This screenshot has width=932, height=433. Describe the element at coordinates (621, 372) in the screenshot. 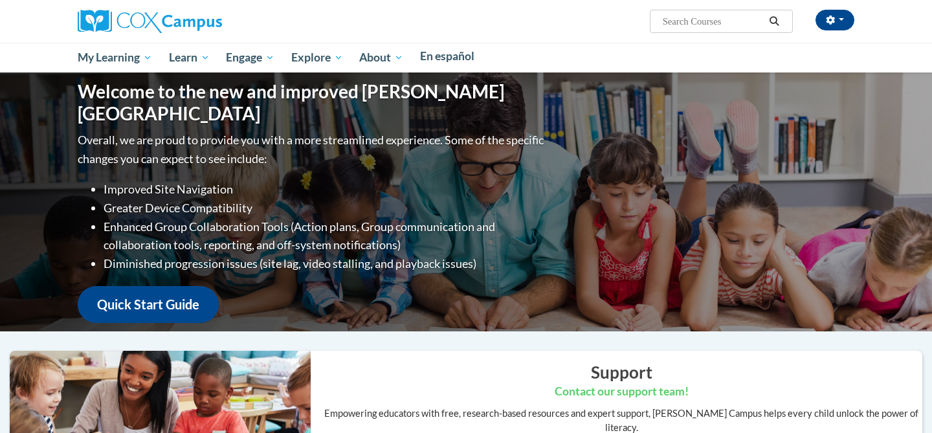

I see `h2: Support` at that location.